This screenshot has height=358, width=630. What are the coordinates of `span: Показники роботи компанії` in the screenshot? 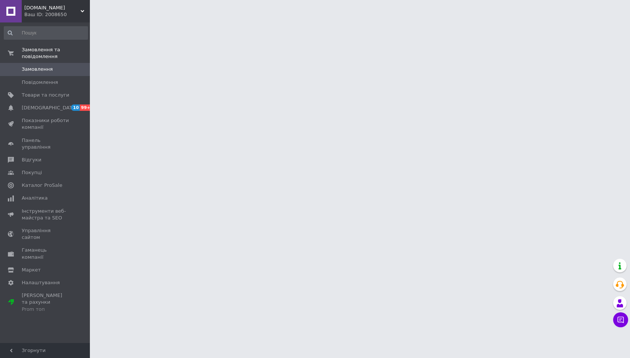 It's located at (45, 124).